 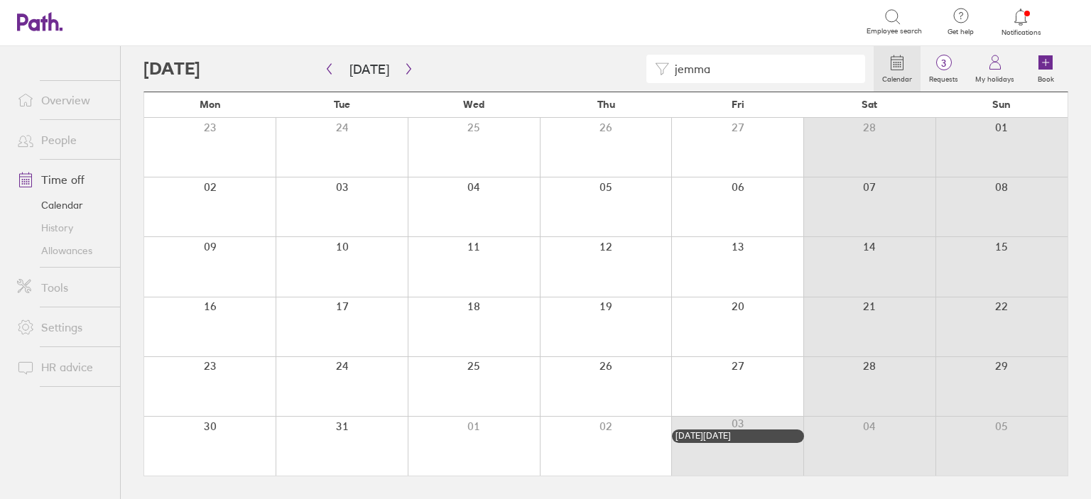 I want to click on div: Search, so click(x=177, y=21).